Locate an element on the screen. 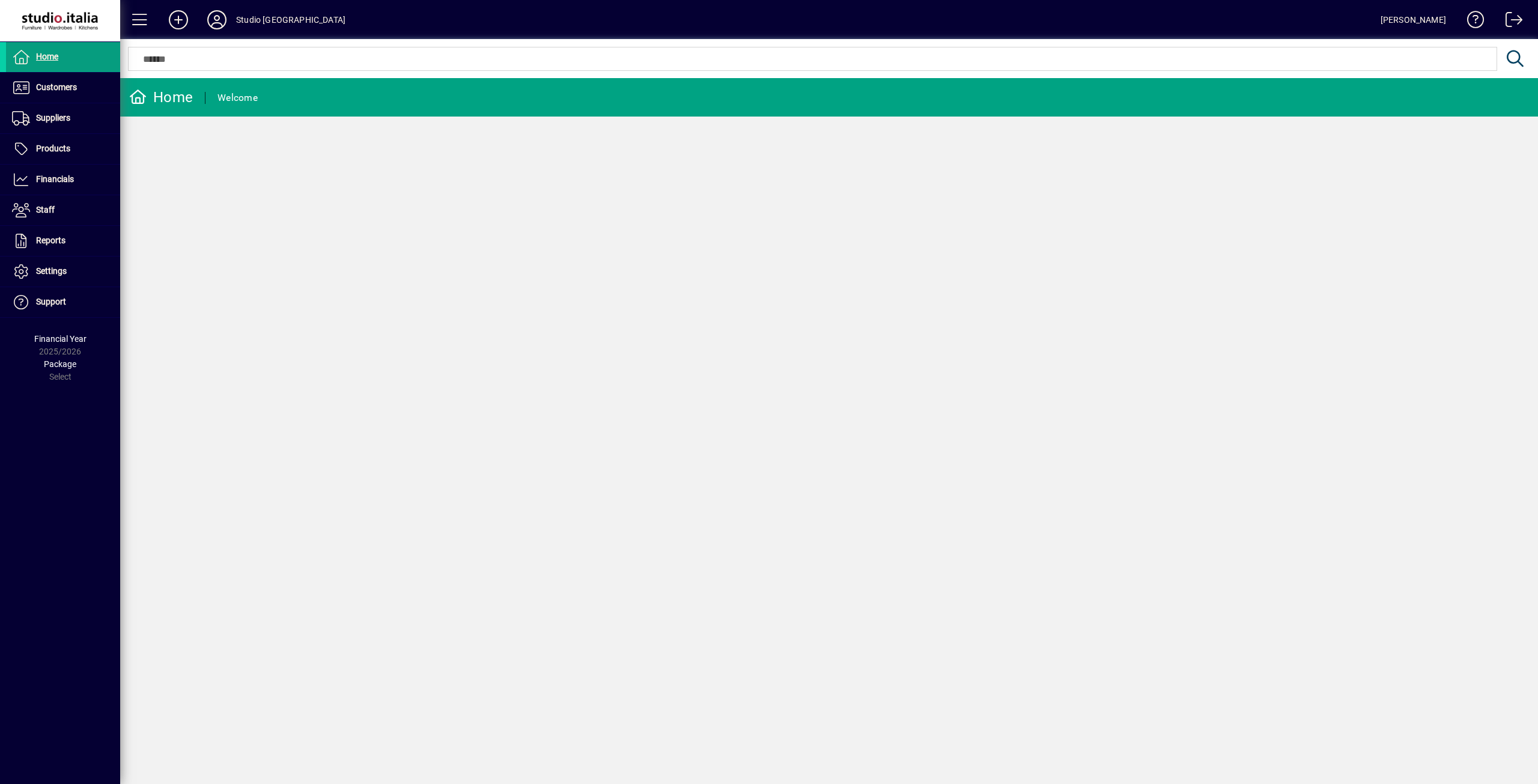 The width and height of the screenshot is (1538, 784). a: Financials is located at coordinates (63, 180).